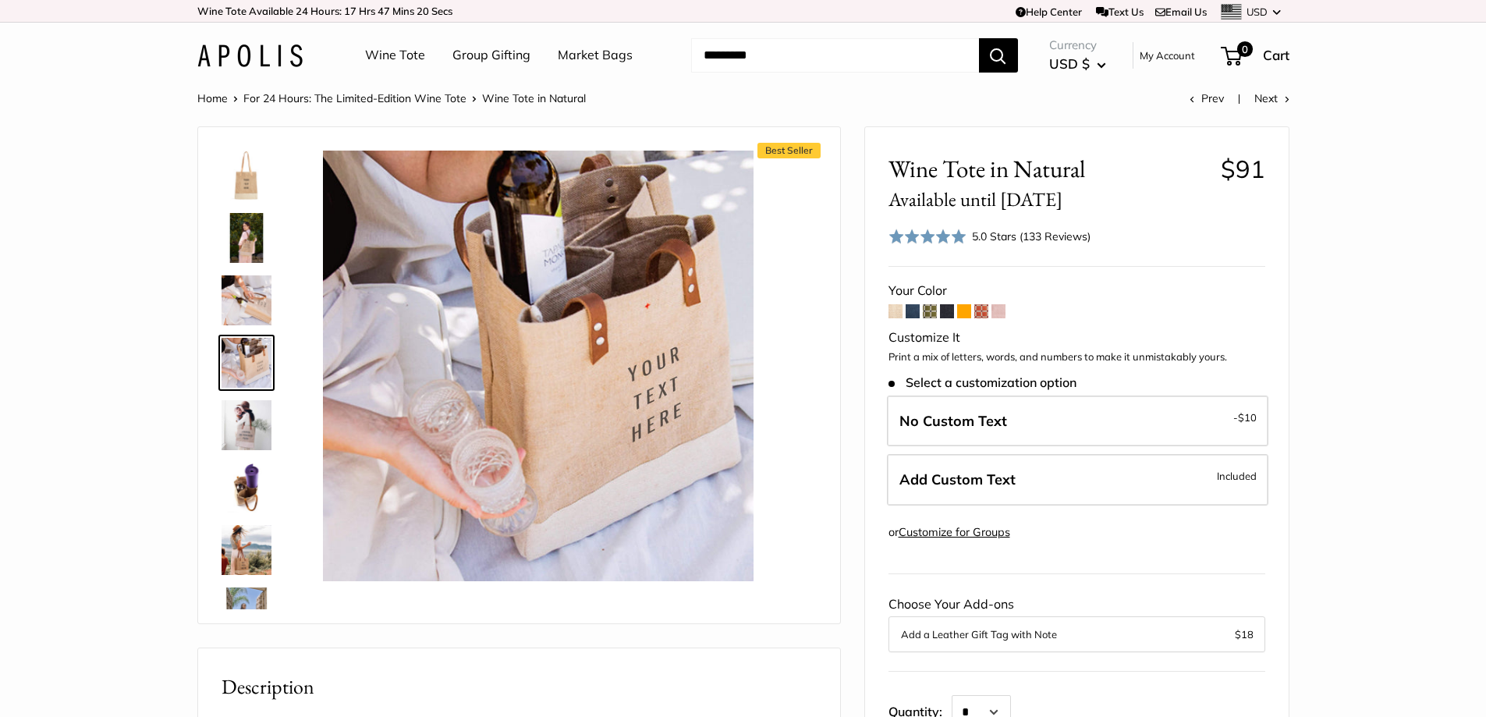 This screenshot has width=1486, height=717. What do you see at coordinates (246, 487) in the screenshot?
I see `img: description_Inner compartments perfect for wine bottles, yoga mats, and more.` at bounding box center [246, 487].